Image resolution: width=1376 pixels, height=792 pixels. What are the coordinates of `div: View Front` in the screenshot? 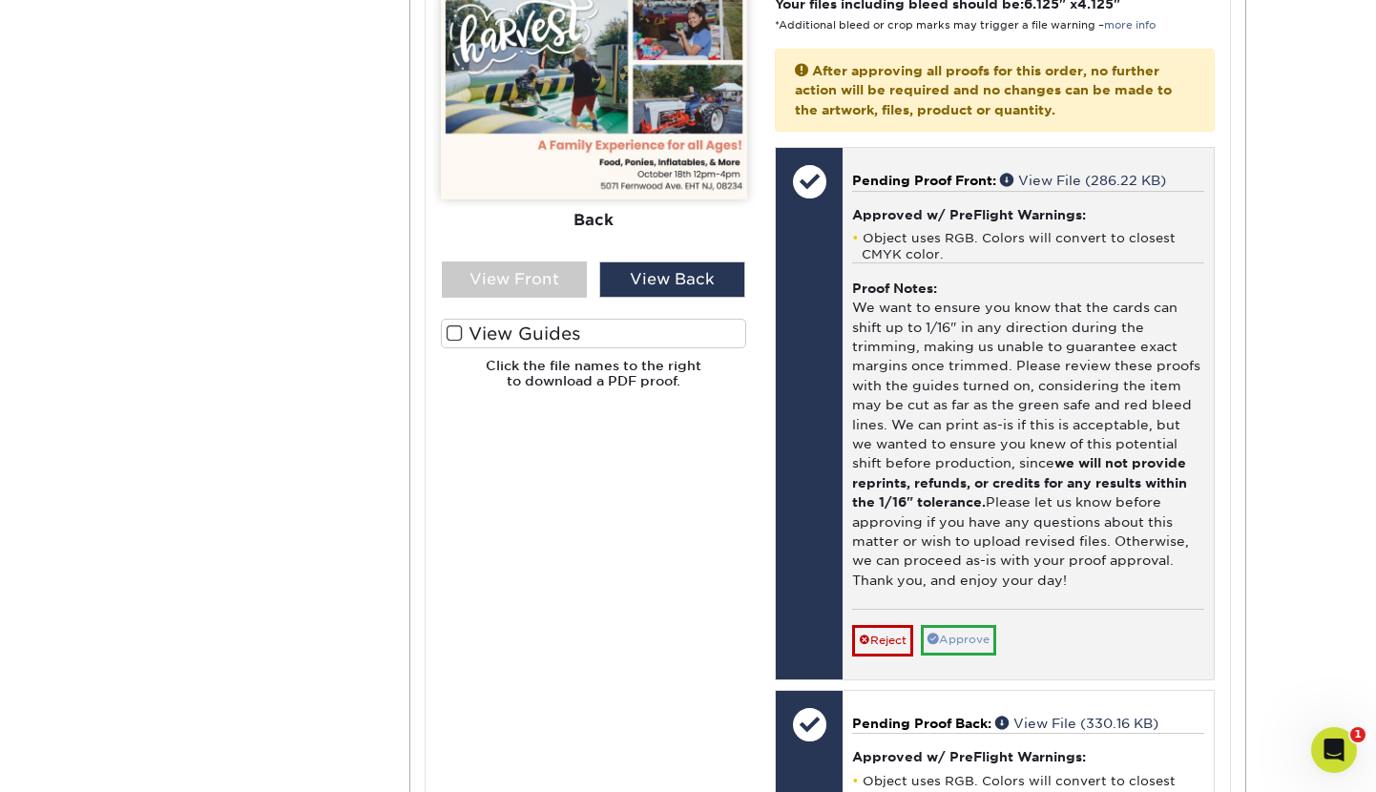 It's located at (514, 280).